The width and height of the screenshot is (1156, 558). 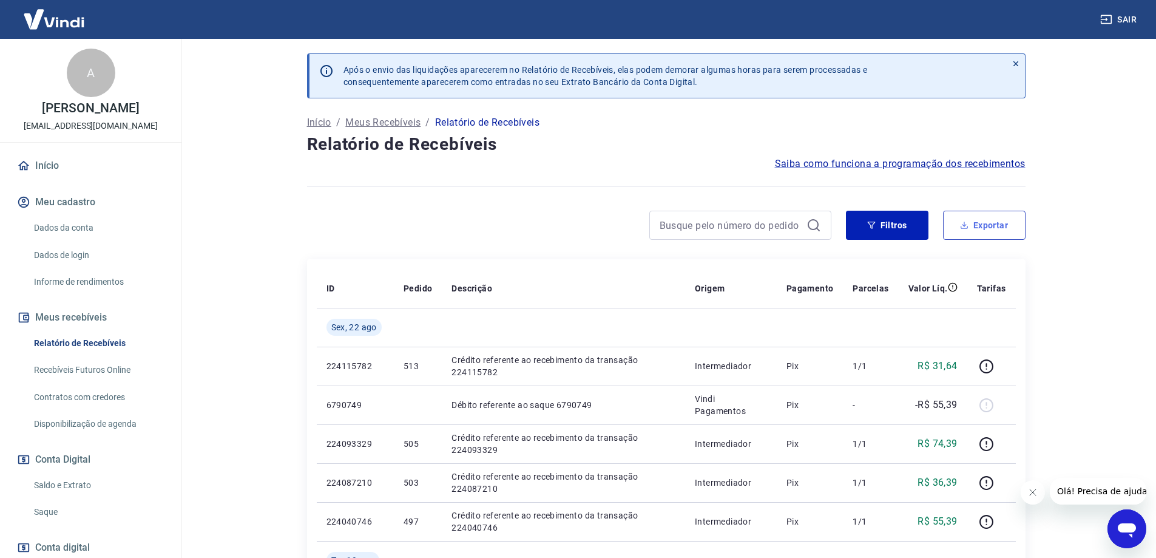 What do you see at coordinates (900, 164) in the screenshot?
I see `a: Saiba como funciona a programação dos recebimentos` at bounding box center [900, 164].